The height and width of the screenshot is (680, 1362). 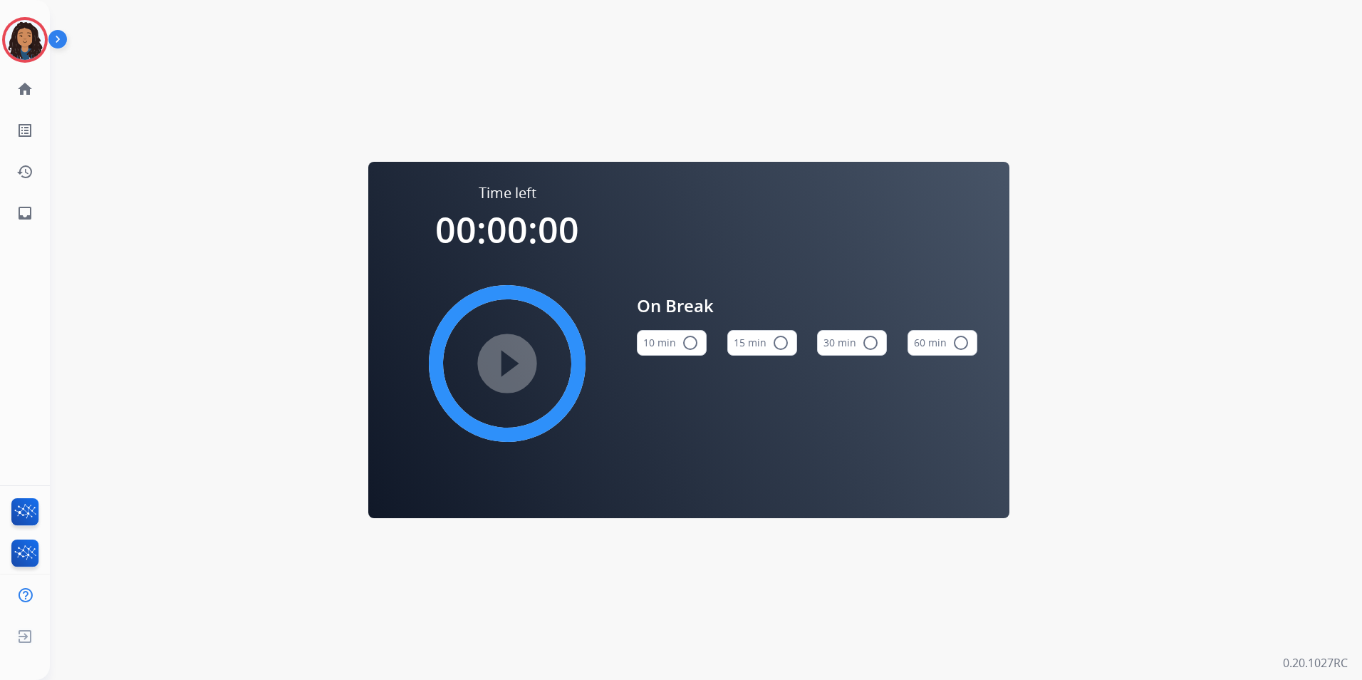 What do you see at coordinates (25, 172) in the screenshot?
I see `mat-icon: history` at bounding box center [25, 172].